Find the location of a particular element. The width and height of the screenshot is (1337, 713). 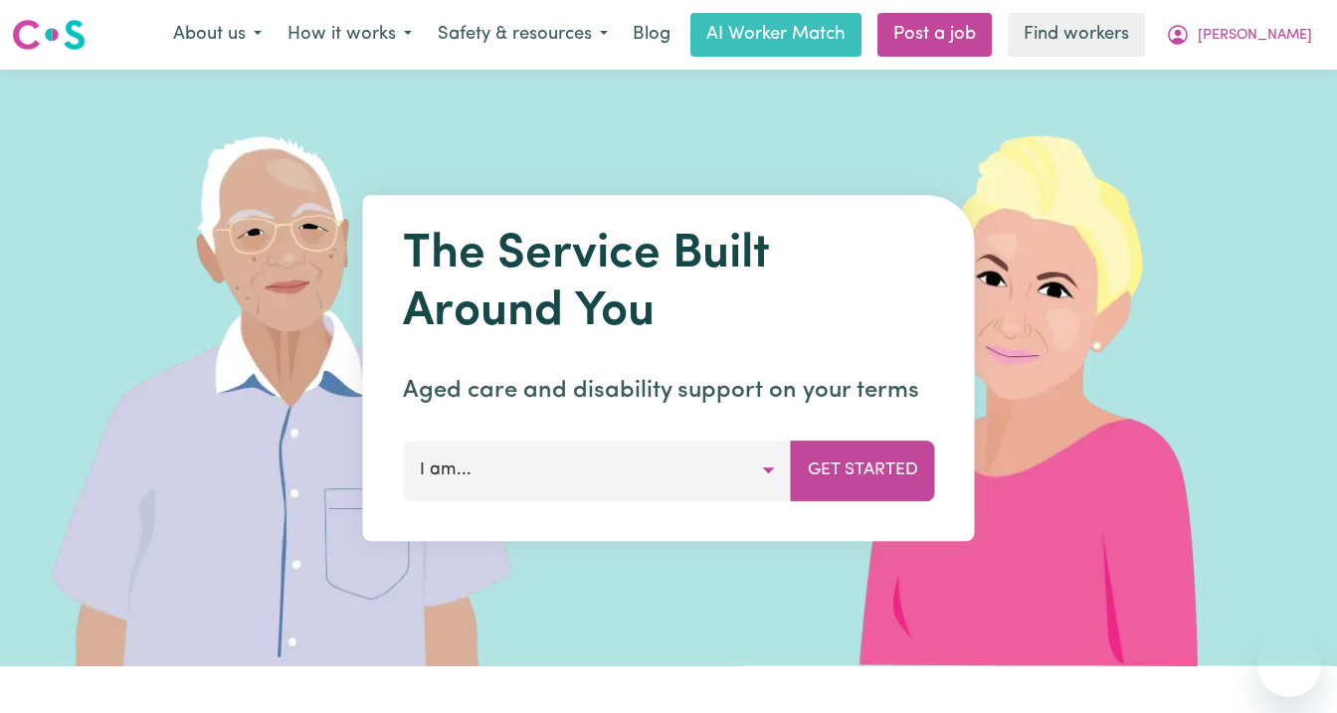

a: AI Worker Match is located at coordinates (776, 35).